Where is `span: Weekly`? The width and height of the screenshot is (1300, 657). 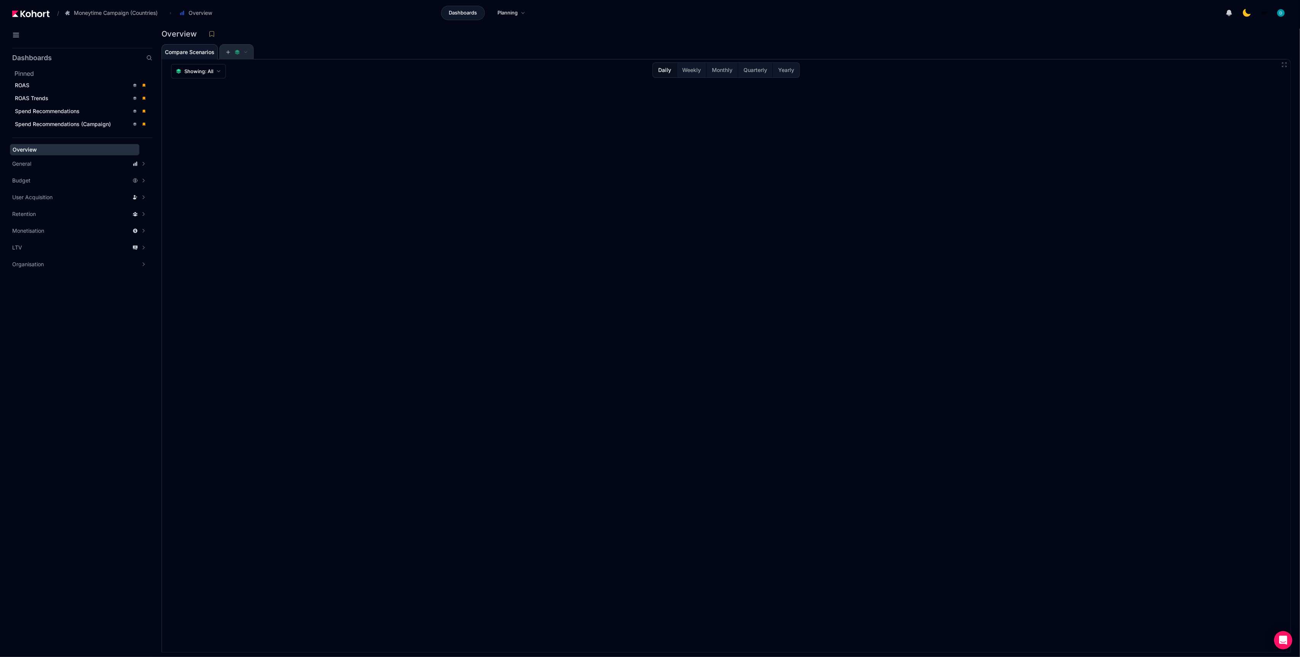
span: Weekly is located at coordinates (692, 70).